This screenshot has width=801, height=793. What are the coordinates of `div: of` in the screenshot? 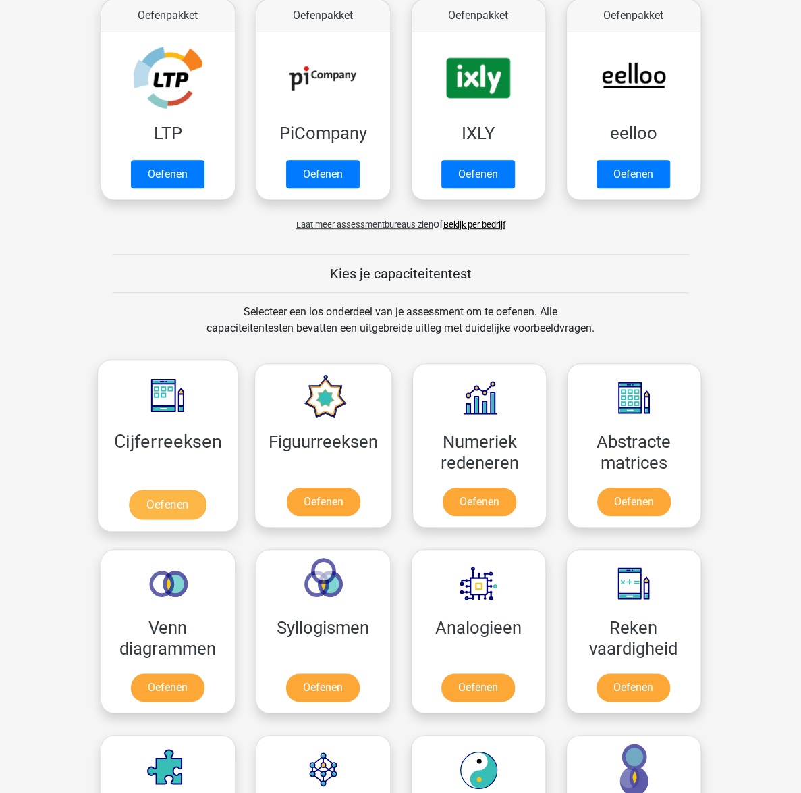 It's located at (401, 219).